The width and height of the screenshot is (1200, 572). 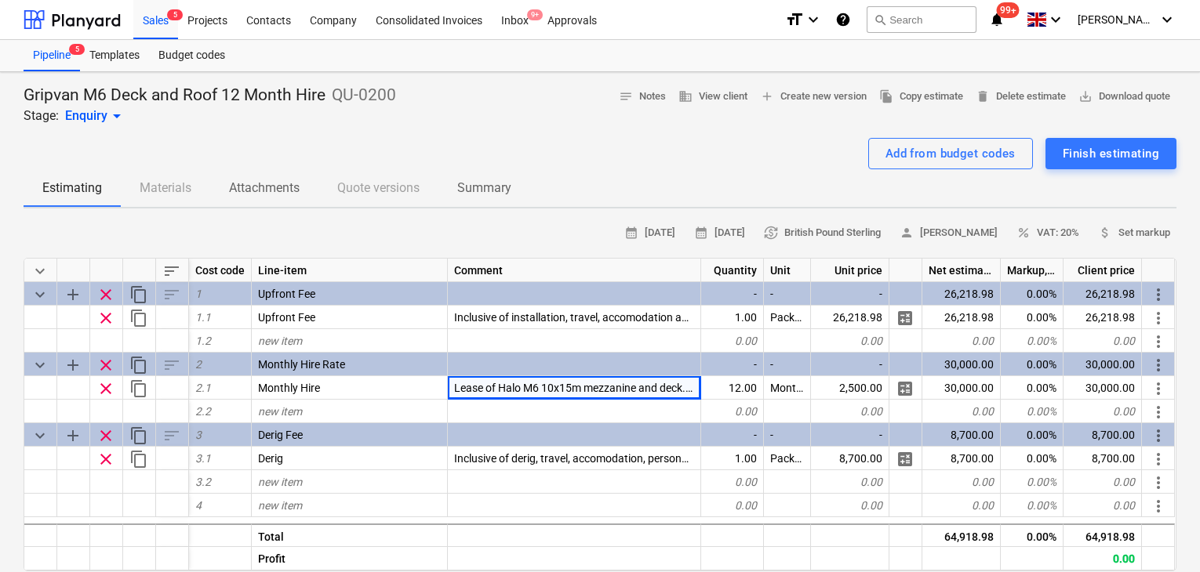 I want to click on div: Quantity, so click(x=732, y=270).